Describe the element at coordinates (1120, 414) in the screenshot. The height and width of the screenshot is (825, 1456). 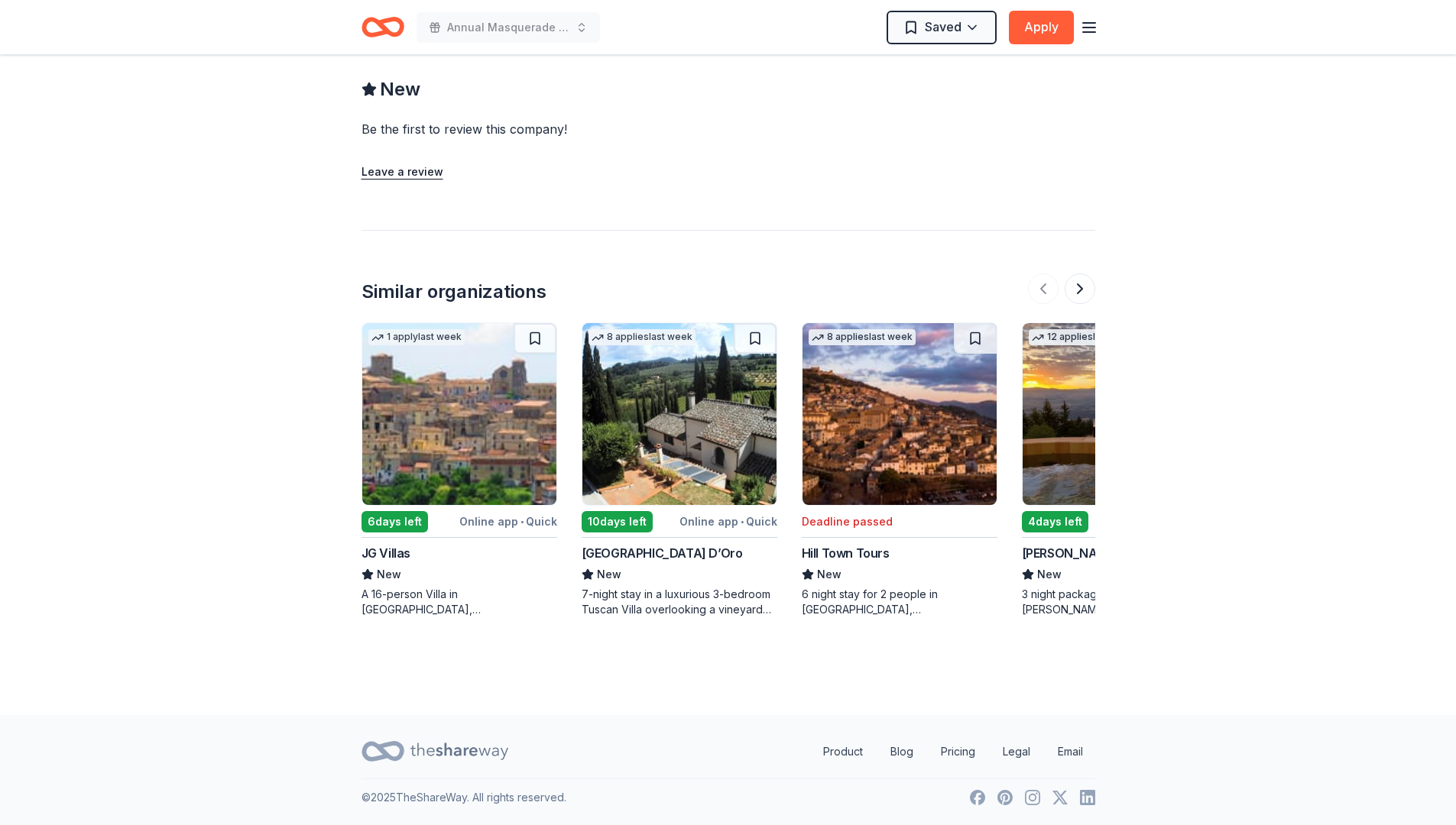
I see `img: Image for Downing Mountain Lodge and Retreat` at that location.